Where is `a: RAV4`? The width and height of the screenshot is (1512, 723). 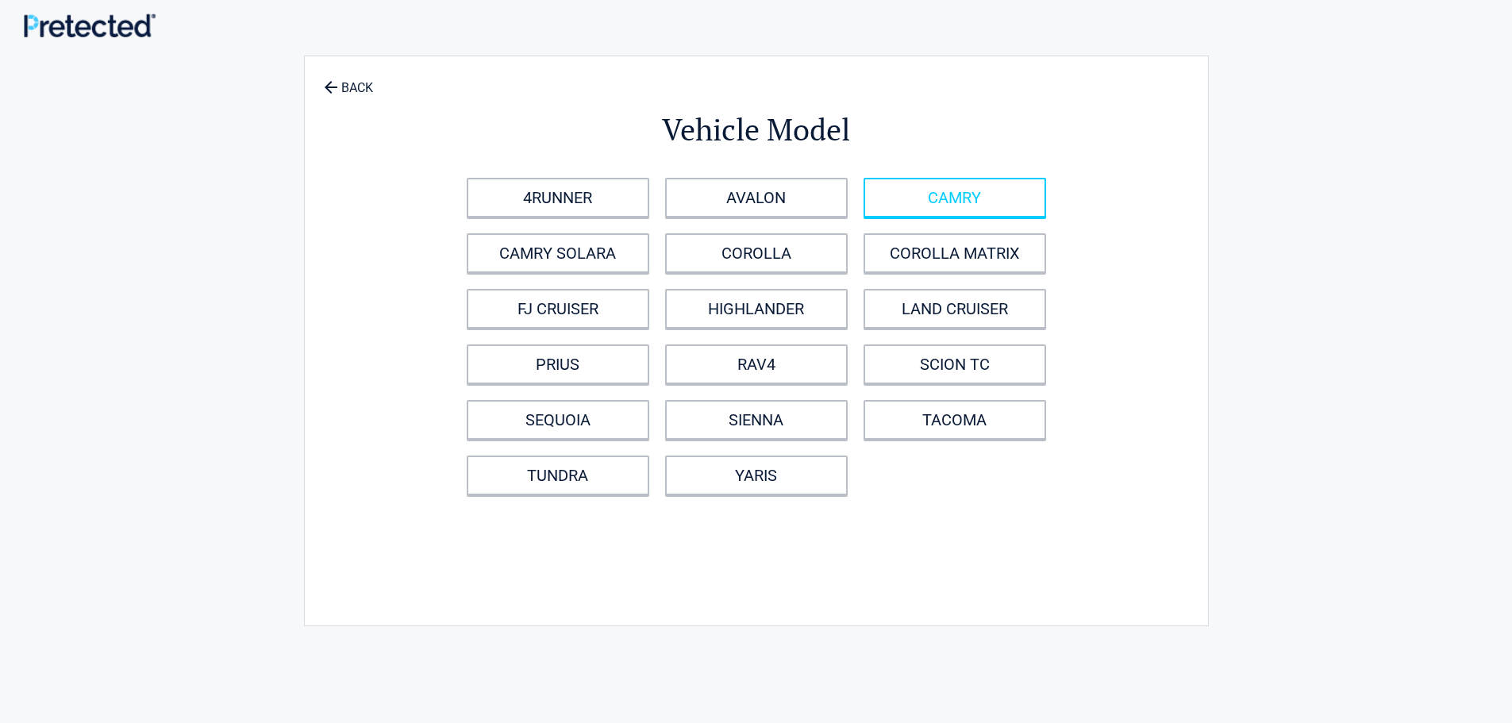
a: RAV4 is located at coordinates (757, 364).